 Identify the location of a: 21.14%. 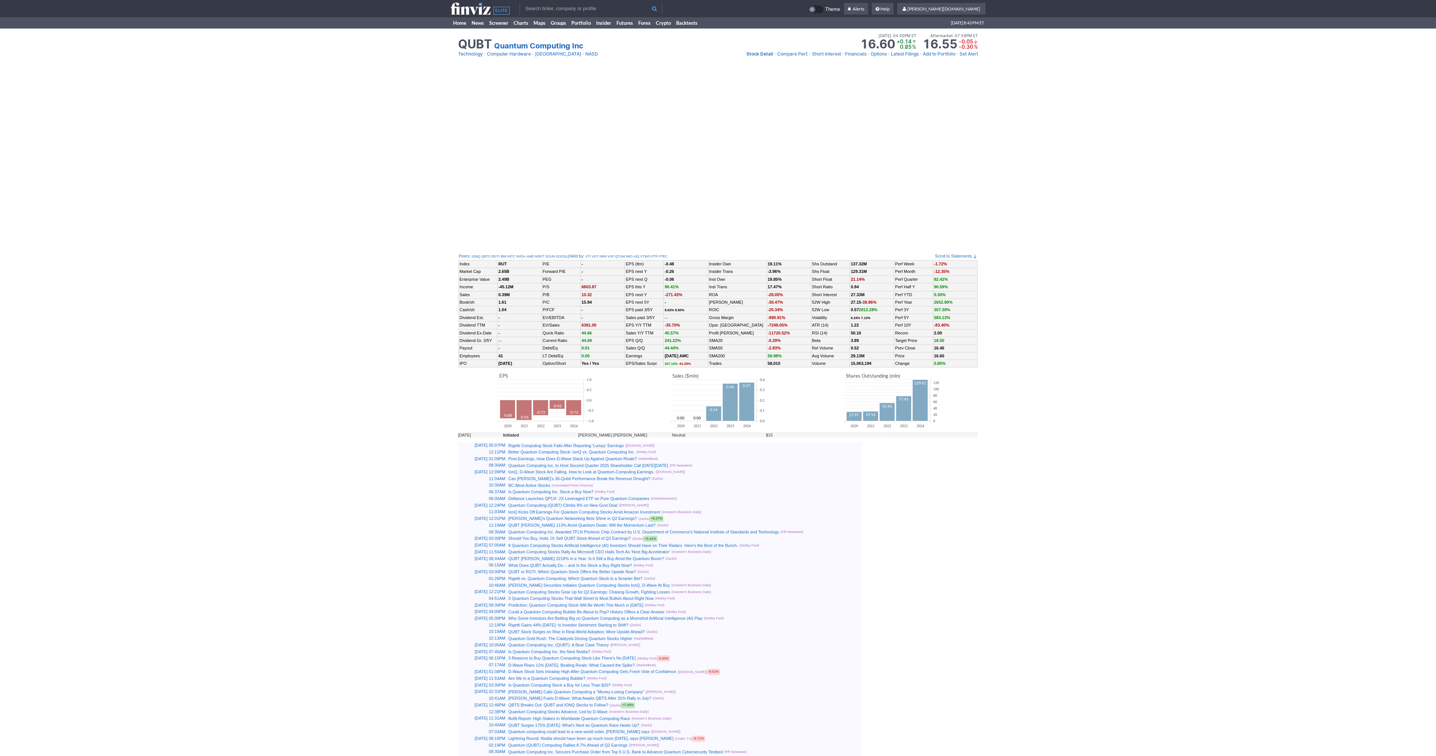
(858, 279).